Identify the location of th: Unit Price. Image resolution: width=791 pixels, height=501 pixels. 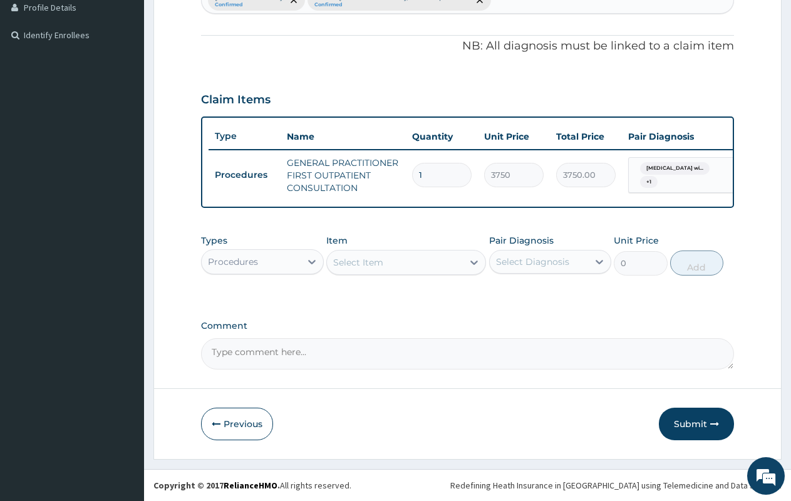
(514, 137).